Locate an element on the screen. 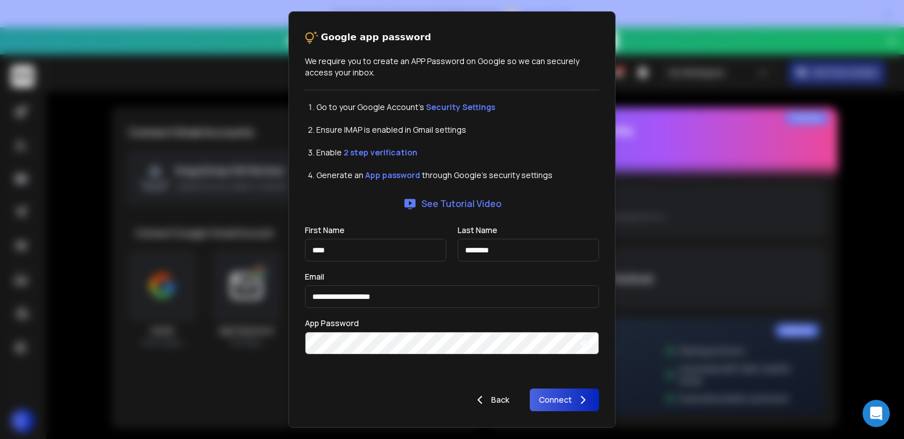 Image resolution: width=904 pixels, height=439 pixels. button: Connect is located at coordinates (564, 400).